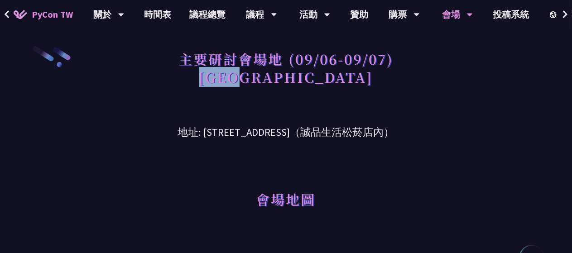  I want to click on a: PyCon TW, so click(43, 14).